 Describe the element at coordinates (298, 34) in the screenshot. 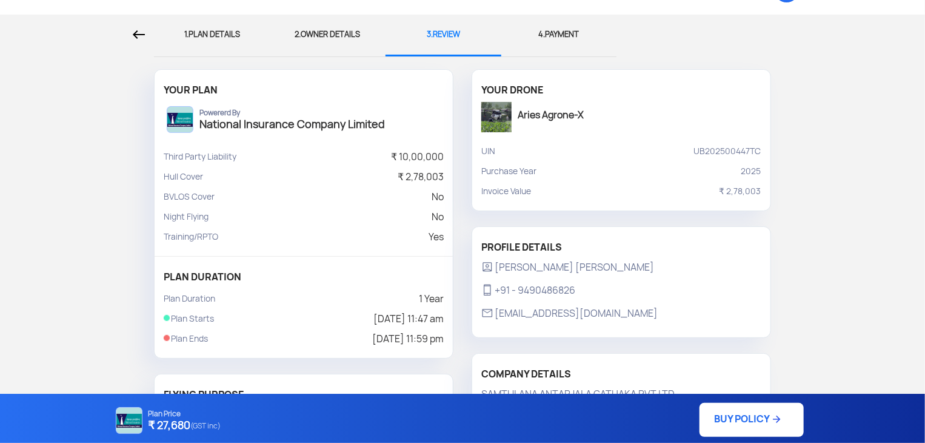

I see `span: 2.` at that location.